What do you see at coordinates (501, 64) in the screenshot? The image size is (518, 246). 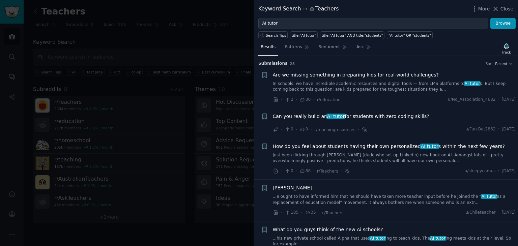 I see `span: Recent` at bounding box center [501, 64].